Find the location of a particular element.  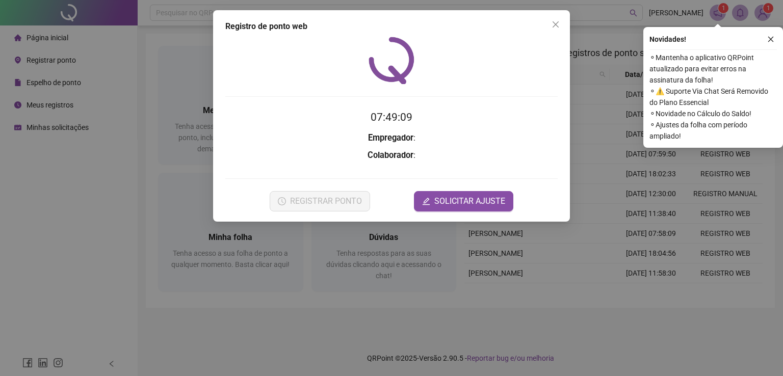

span: ⚬ Novidade no Cálculo do Saldo! is located at coordinates (713, 114).